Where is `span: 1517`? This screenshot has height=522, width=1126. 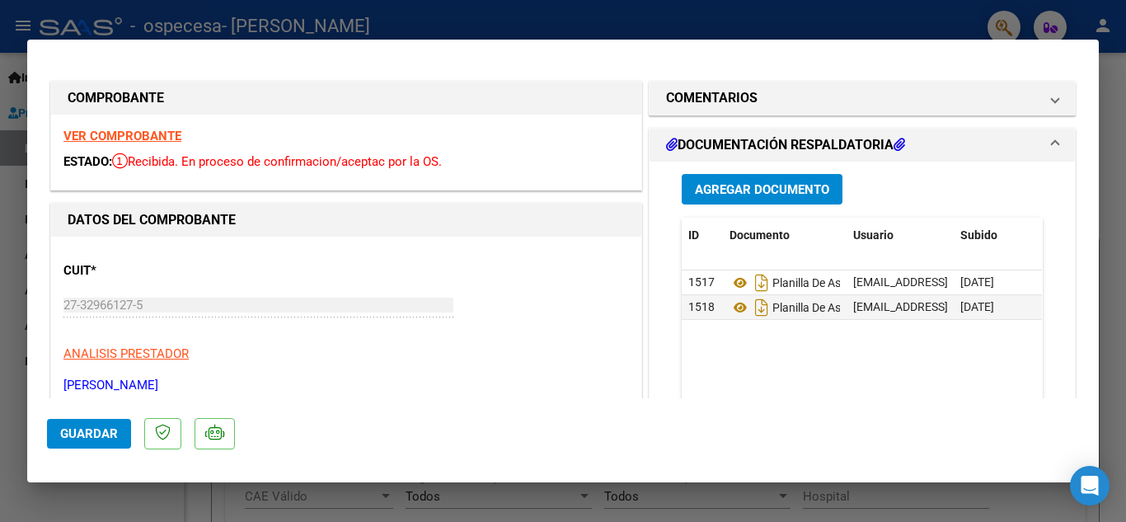
span: 1517 is located at coordinates (701, 282).